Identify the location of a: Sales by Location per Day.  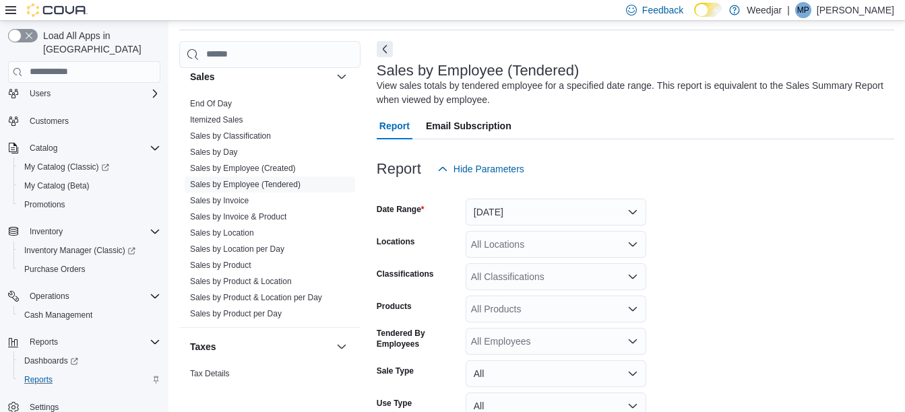
(237, 249).